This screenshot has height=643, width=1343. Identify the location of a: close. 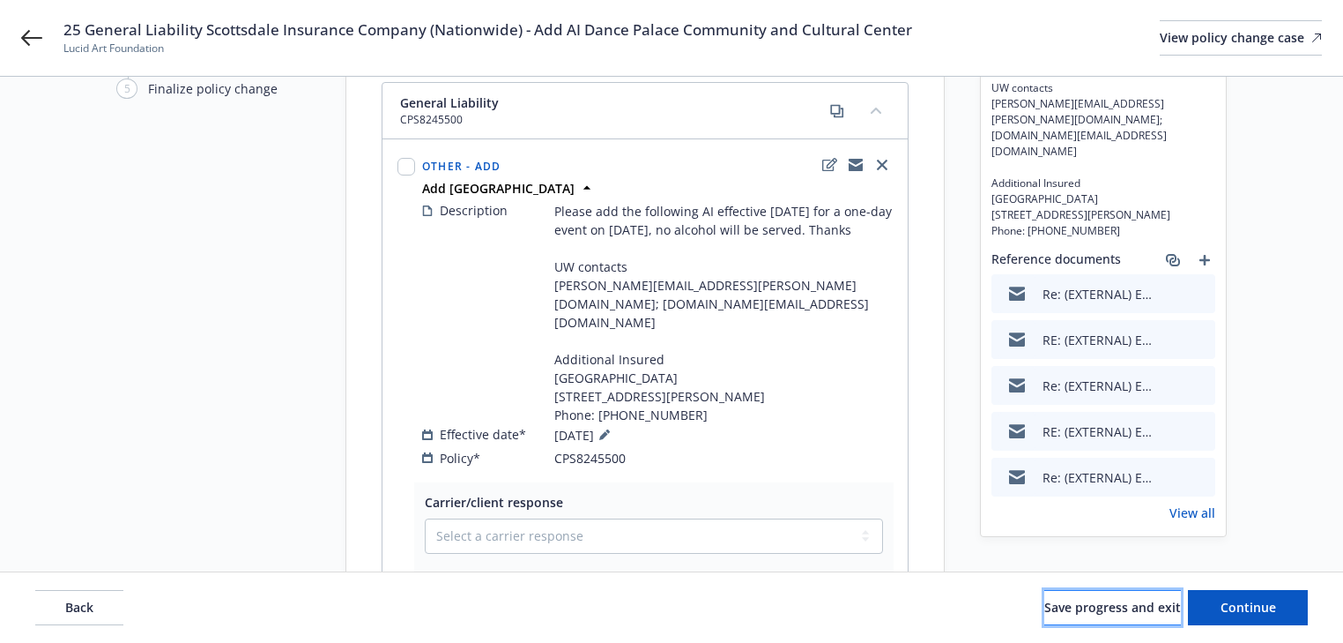
(882, 165).